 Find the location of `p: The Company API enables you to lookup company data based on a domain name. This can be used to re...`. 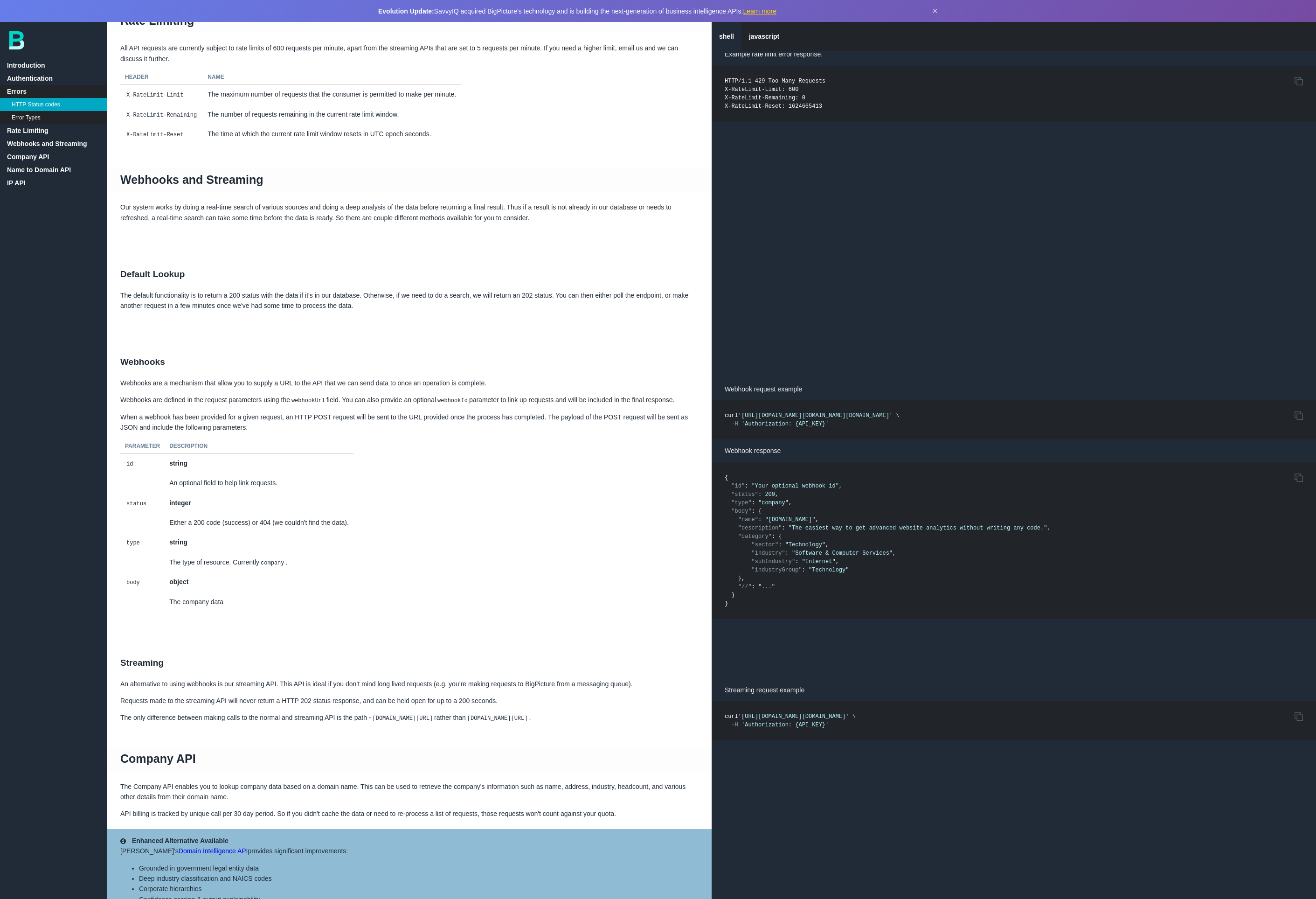

p: The Company API enables you to lookup company data based on a domain name. This can be used to re... is located at coordinates (409, 792).